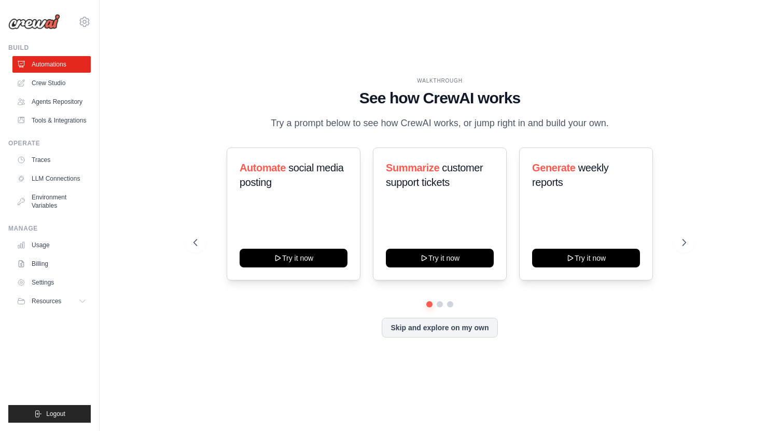  Describe the element at coordinates (440, 80) in the screenshot. I see `div: WALKTHROUGH` at that location.